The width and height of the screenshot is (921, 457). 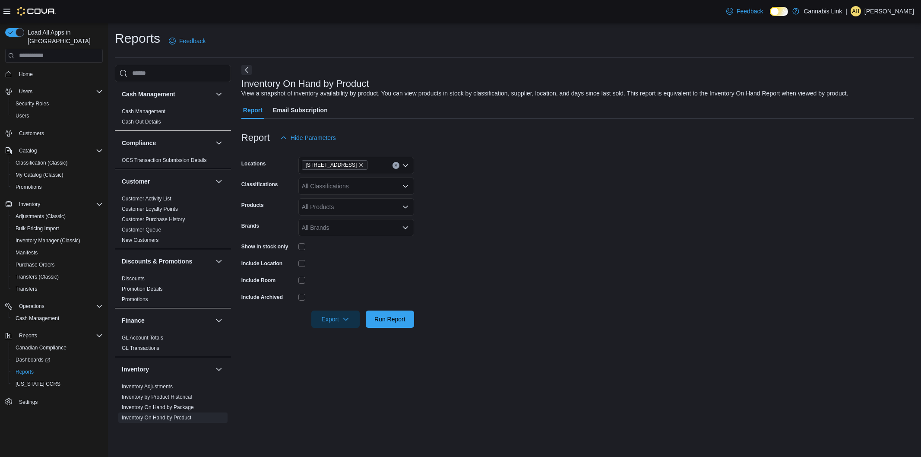 What do you see at coordinates (29, 204) in the screenshot?
I see `span: Inventory` at bounding box center [29, 204].